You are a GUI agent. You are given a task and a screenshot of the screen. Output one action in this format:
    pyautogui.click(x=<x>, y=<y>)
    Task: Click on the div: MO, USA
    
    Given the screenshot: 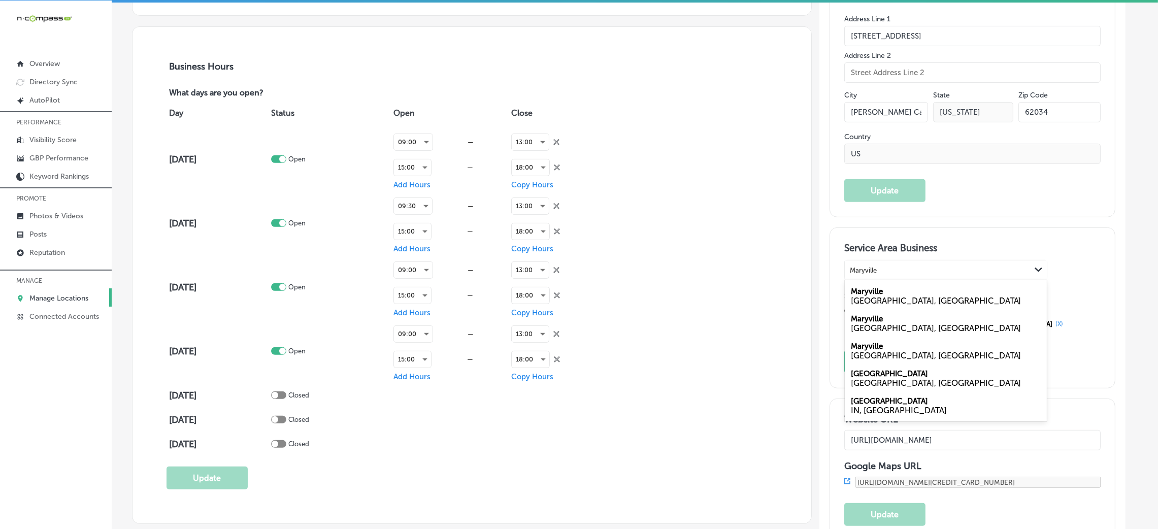 What is the action you would take?
    pyautogui.click(x=946, y=328)
    